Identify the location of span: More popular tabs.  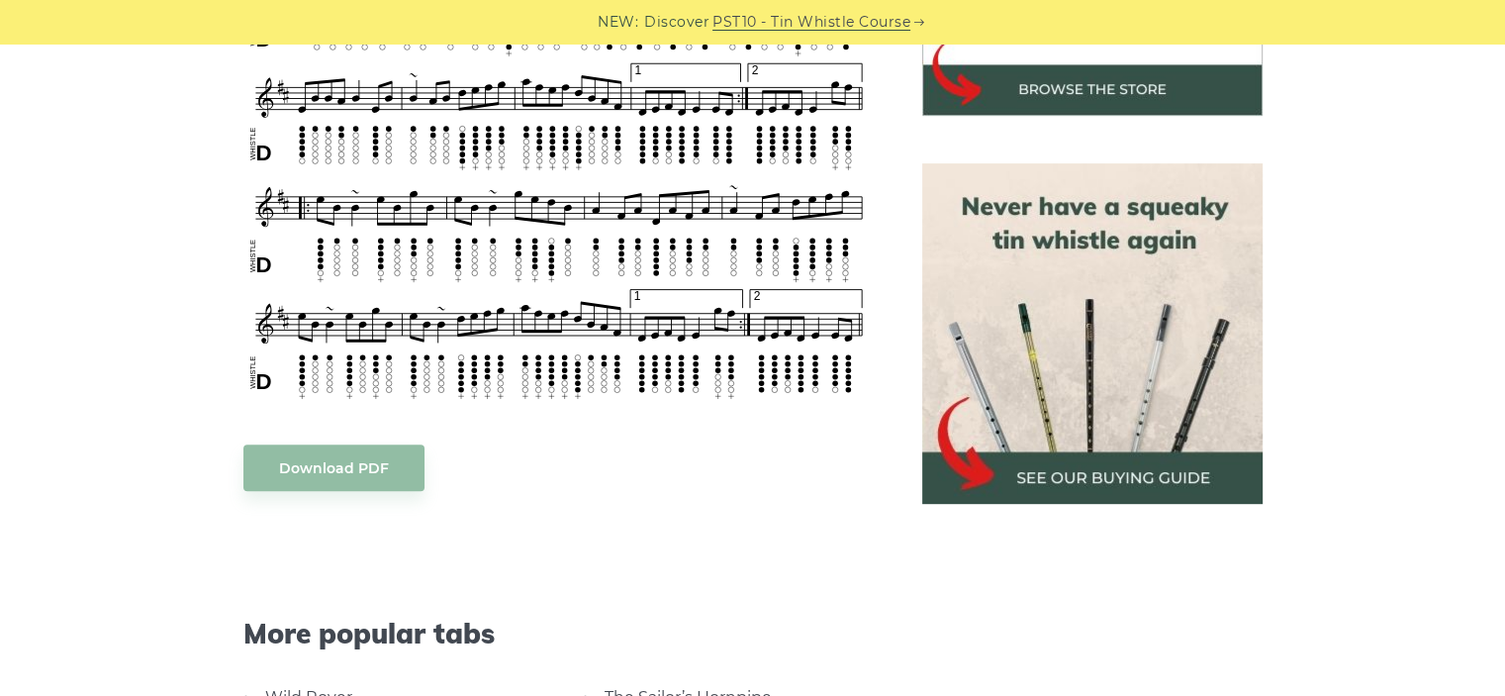
(559, 633).